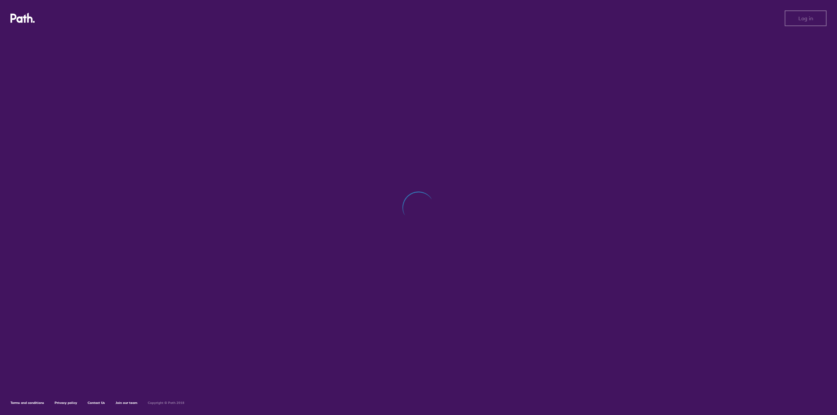 The height and width of the screenshot is (415, 837). What do you see at coordinates (126, 403) in the screenshot?
I see `a: Join our team` at bounding box center [126, 403].